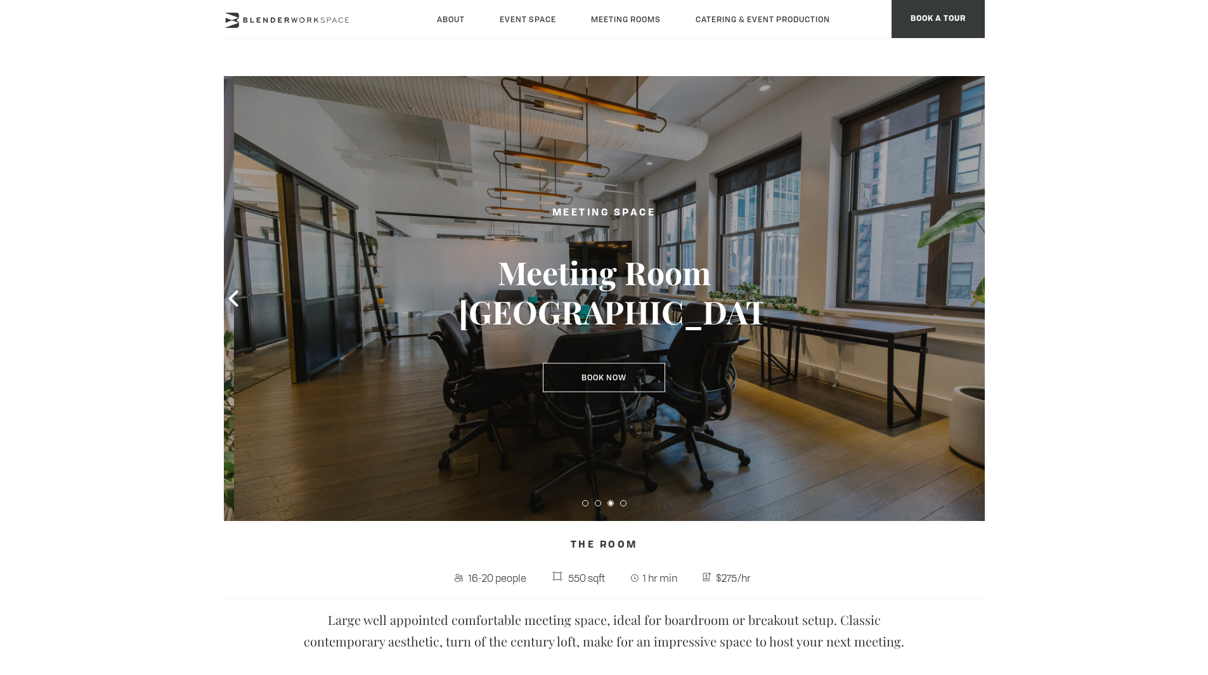 The width and height of the screenshot is (1208, 675). I want to click on h4: The Room, so click(604, 546).